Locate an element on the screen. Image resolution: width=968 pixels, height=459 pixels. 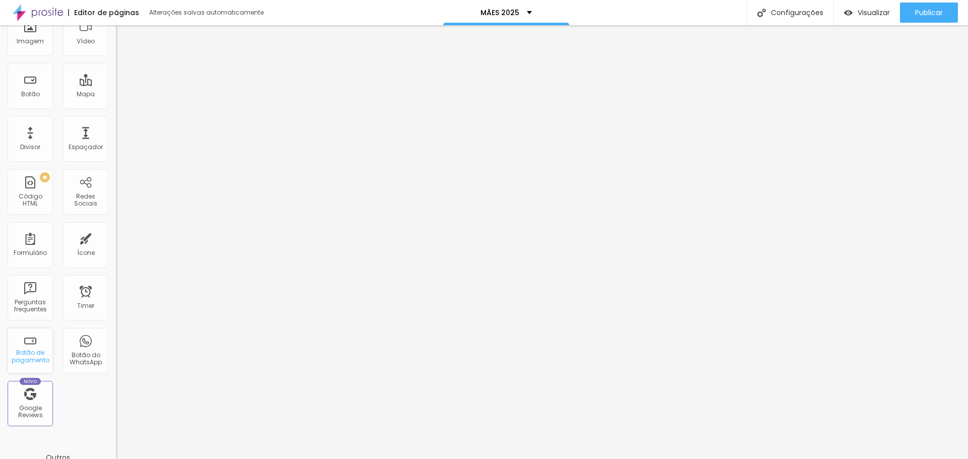
span: Publicar is located at coordinates (928, 13).